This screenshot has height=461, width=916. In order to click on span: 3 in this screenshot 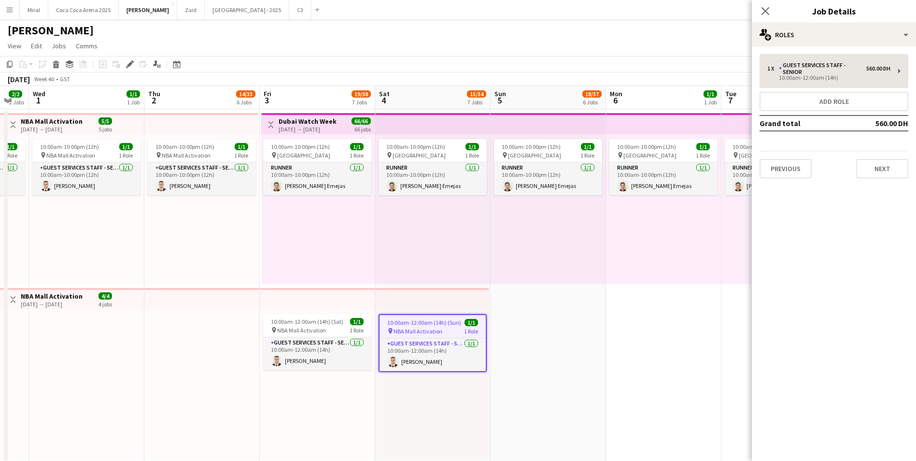, I will do `click(266, 100)`.